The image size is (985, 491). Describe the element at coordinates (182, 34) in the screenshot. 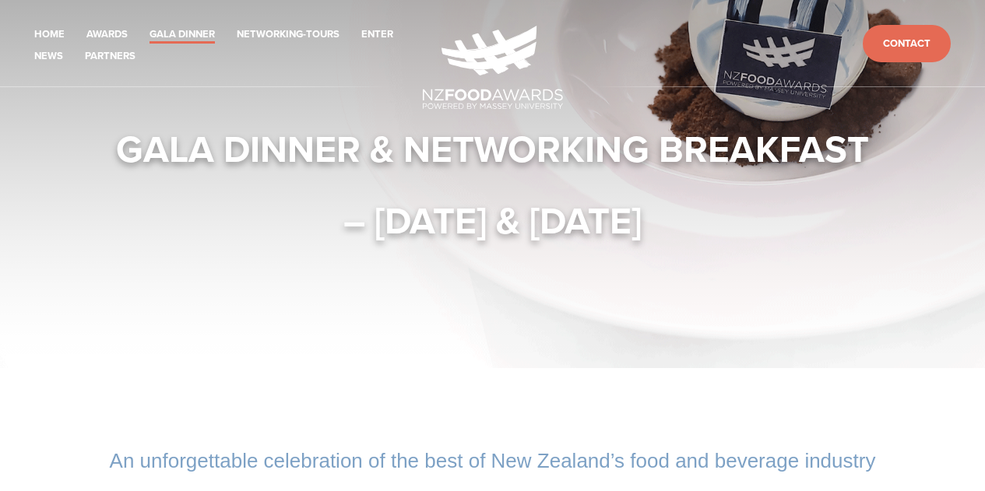

I see `a: Gala Dinner` at that location.